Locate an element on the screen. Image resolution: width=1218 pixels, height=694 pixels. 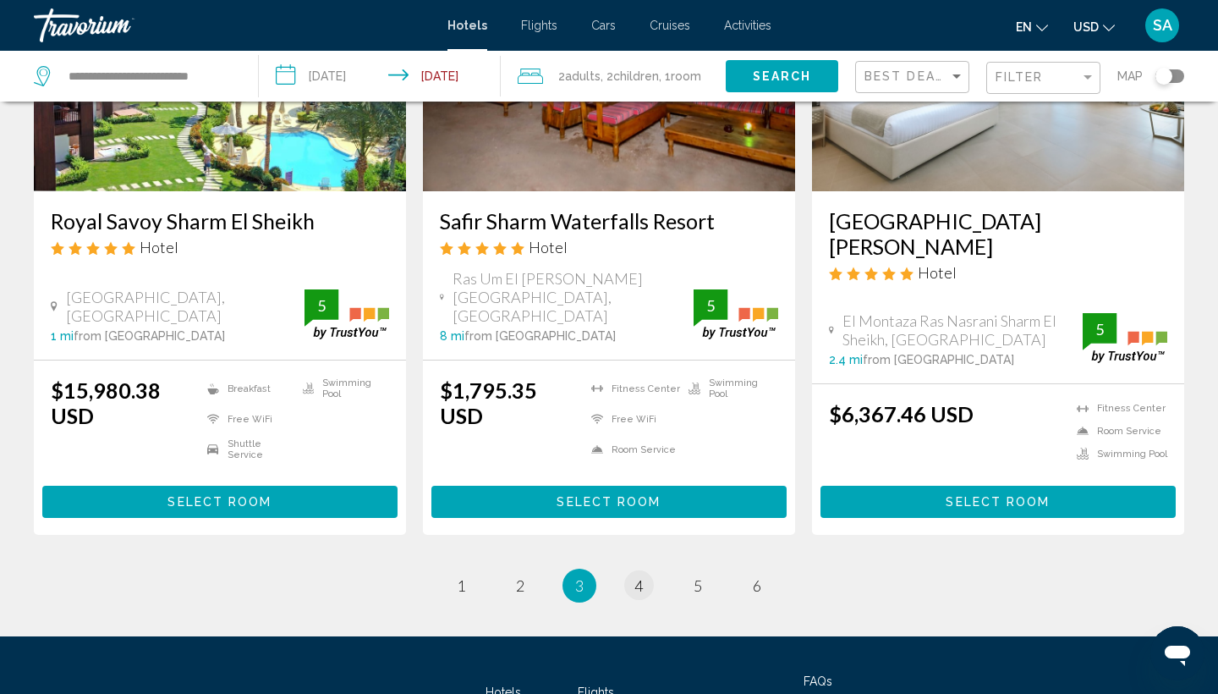
button: Travelers: 2 adults, 2 children is located at coordinates (613, 76).